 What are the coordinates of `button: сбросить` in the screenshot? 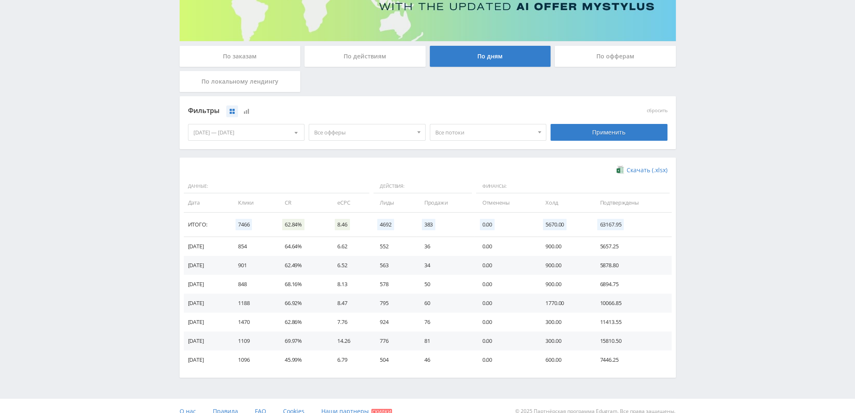 It's located at (657, 111).